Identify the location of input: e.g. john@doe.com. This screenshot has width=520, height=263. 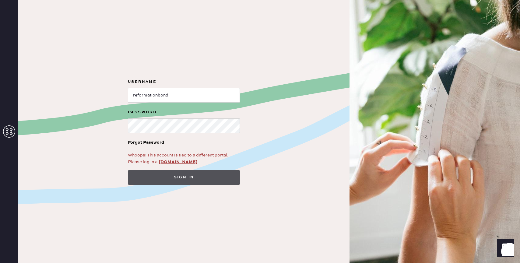
(184, 95).